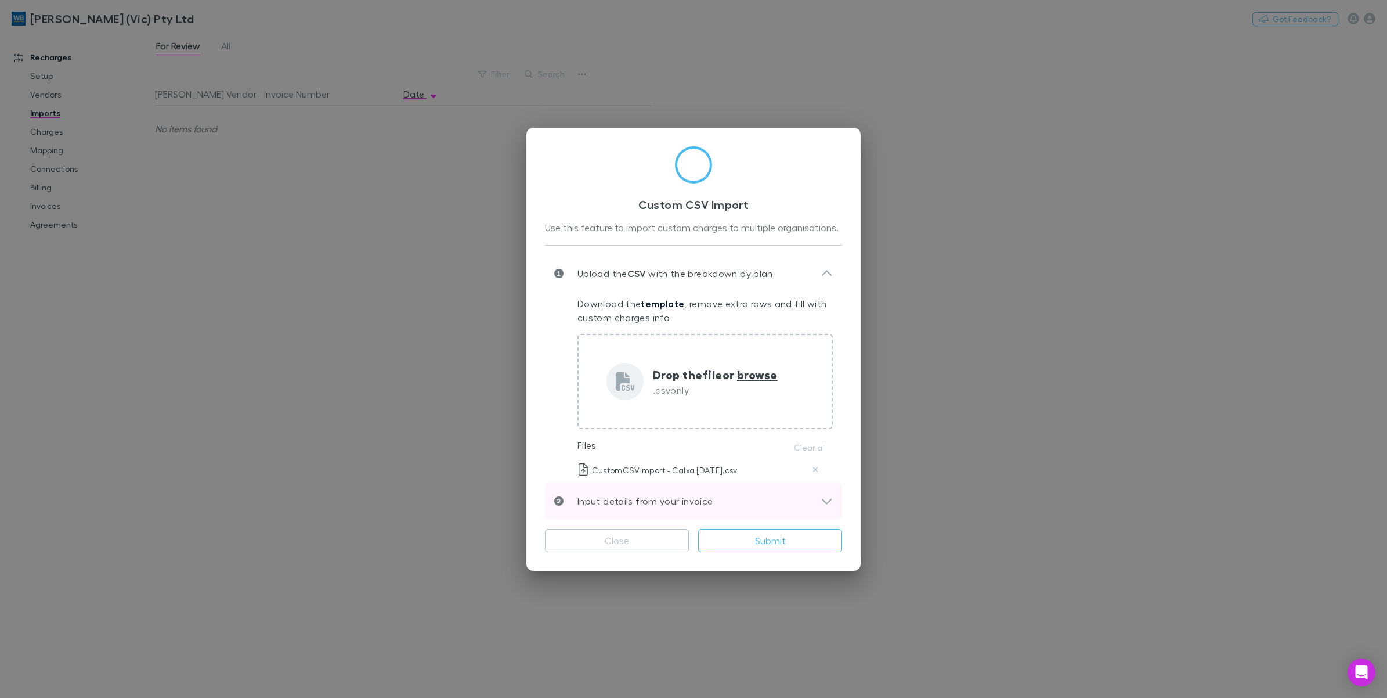 The width and height of the screenshot is (1387, 698). I want to click on span: browse, so click(757, 374).